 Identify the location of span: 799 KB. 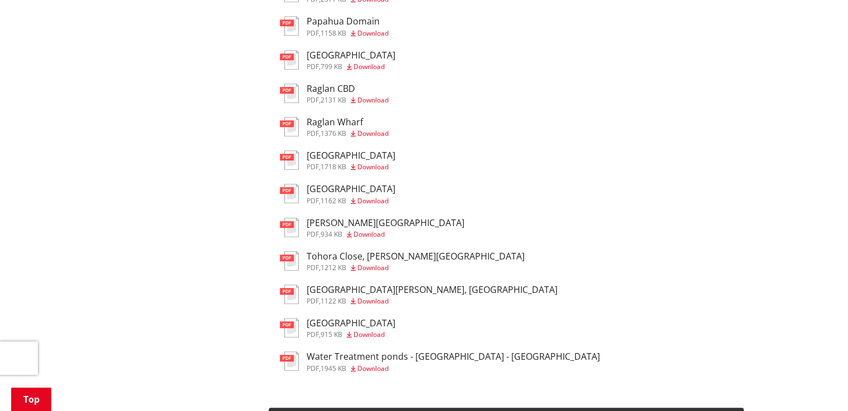
(331, 66).